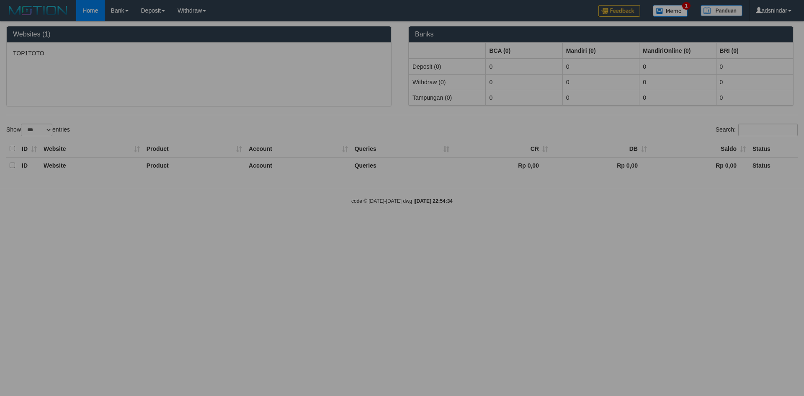 This screenshot has height=396, width=804. What do you see at coordinates (687, 6) in the screenshot?
I see `span: 1` at bounding box center [687, 6].